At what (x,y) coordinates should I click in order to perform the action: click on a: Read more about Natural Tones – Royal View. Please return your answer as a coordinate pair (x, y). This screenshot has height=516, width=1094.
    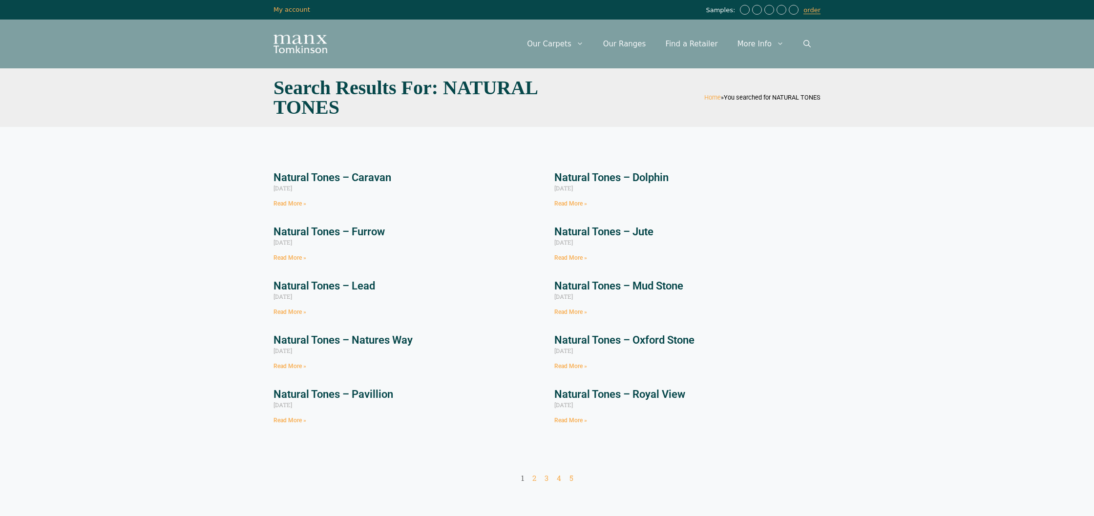
    Looking at the image, I should click on (571, 421).